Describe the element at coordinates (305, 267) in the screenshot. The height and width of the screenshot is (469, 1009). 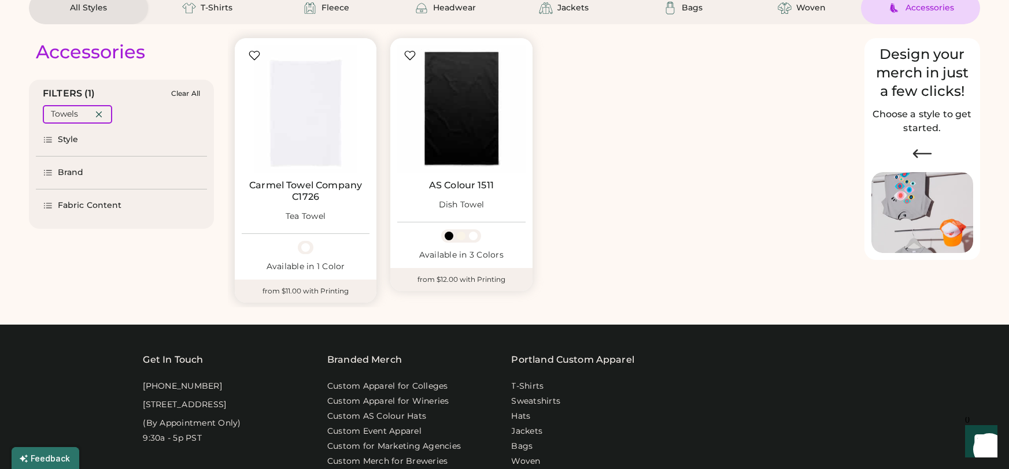
I see `div: Available in 1 Color` at that location.